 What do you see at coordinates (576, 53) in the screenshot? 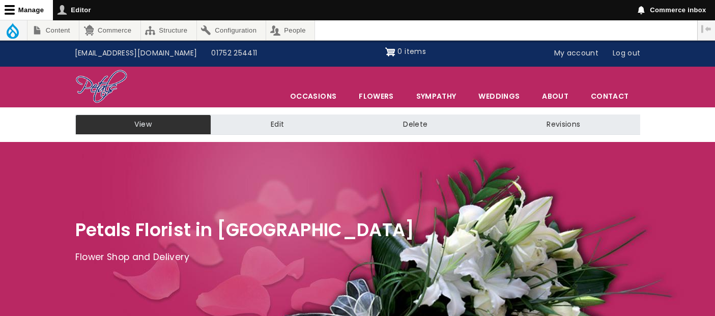
I see `a: My account` at bounding box center [576, 53].